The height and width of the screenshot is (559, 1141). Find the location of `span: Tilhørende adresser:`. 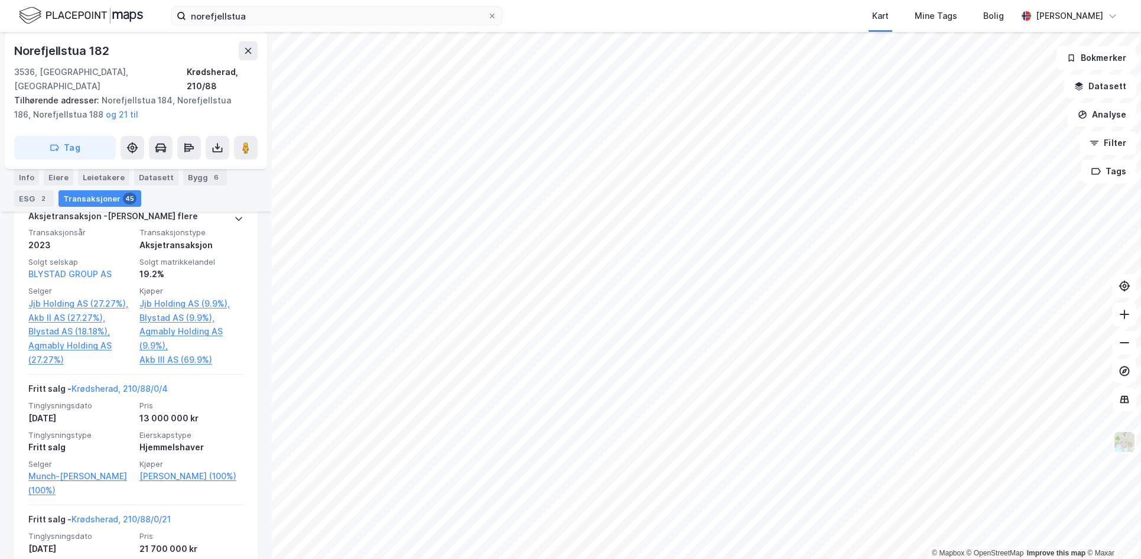

span: Tilhørende adresser: is located at coordinates (58, 100).